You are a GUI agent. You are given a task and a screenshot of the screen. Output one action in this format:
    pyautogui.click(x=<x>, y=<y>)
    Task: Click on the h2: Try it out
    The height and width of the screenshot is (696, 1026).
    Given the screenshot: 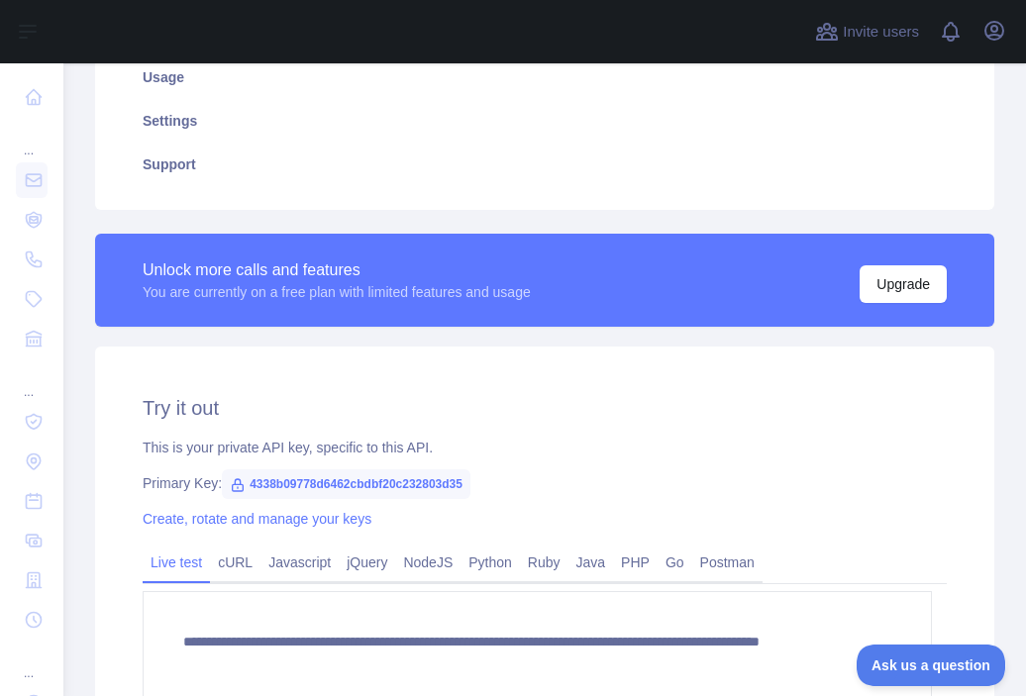 What is the action you would take?
    pyautogui.click(x=544, y=408)
    